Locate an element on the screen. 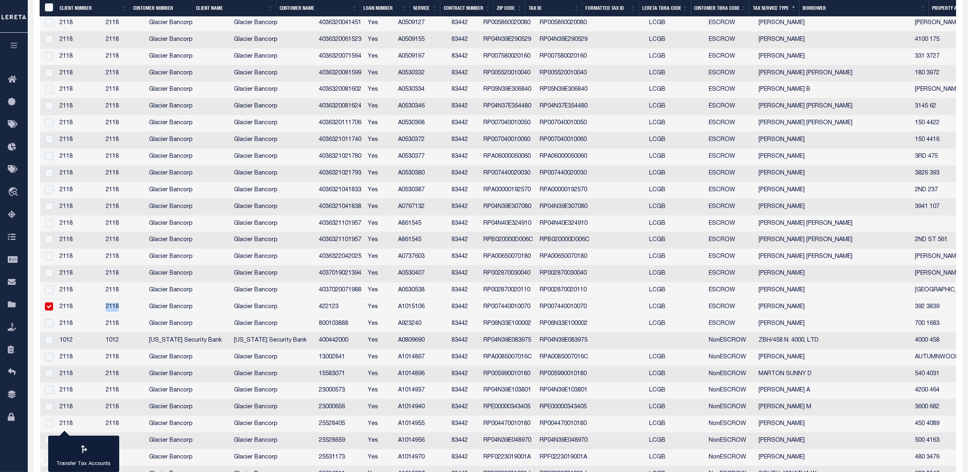  td: 4036320071564 is located at coordinates (340, 57).